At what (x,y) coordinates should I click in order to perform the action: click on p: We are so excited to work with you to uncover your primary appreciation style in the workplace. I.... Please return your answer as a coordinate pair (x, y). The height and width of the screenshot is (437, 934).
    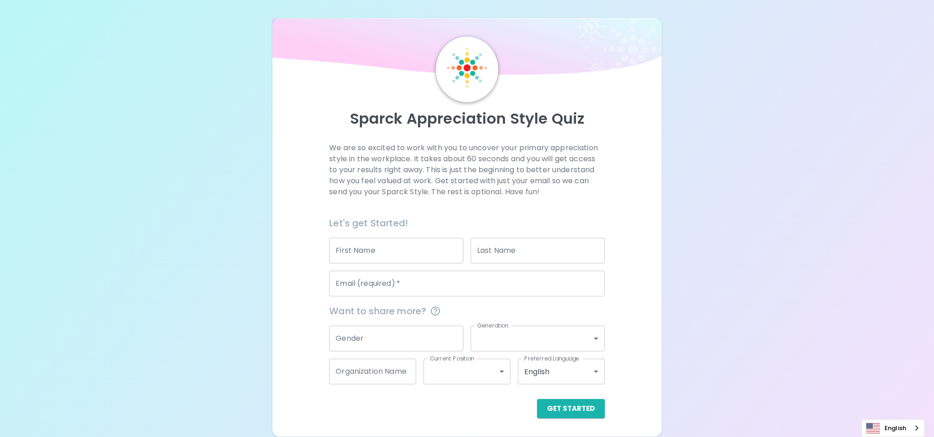
    Looking at the image, I should click on (467, 170).